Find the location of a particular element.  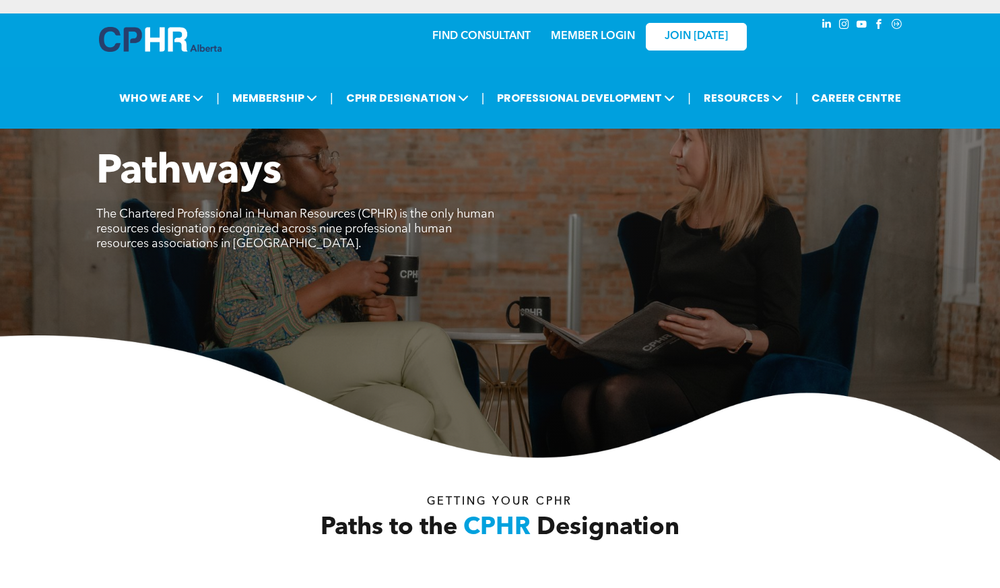

span: PROFESSIONAL DEVELOPMENT is located at coordinates (586, 98).